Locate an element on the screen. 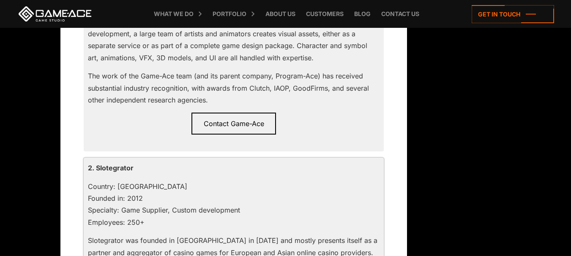  a: Get in touch is located at coordinates (512, 14).